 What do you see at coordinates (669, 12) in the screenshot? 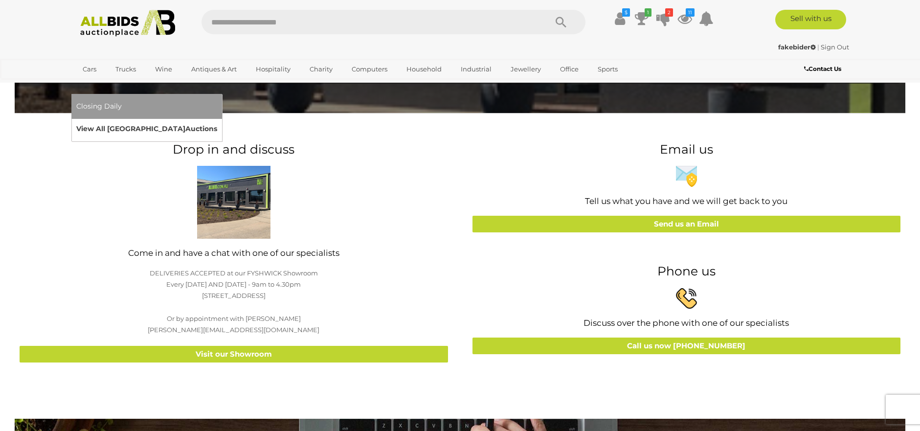
I see `i: 2` at bounding box center [669, 12].